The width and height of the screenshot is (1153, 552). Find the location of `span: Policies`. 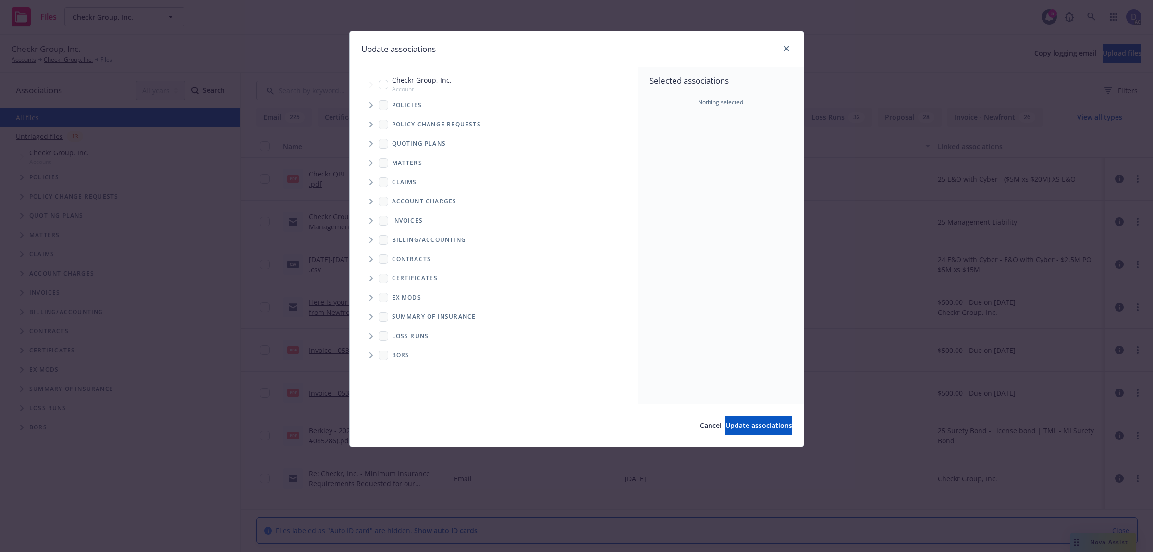

span: Policies is located at coordinates (407, 105).